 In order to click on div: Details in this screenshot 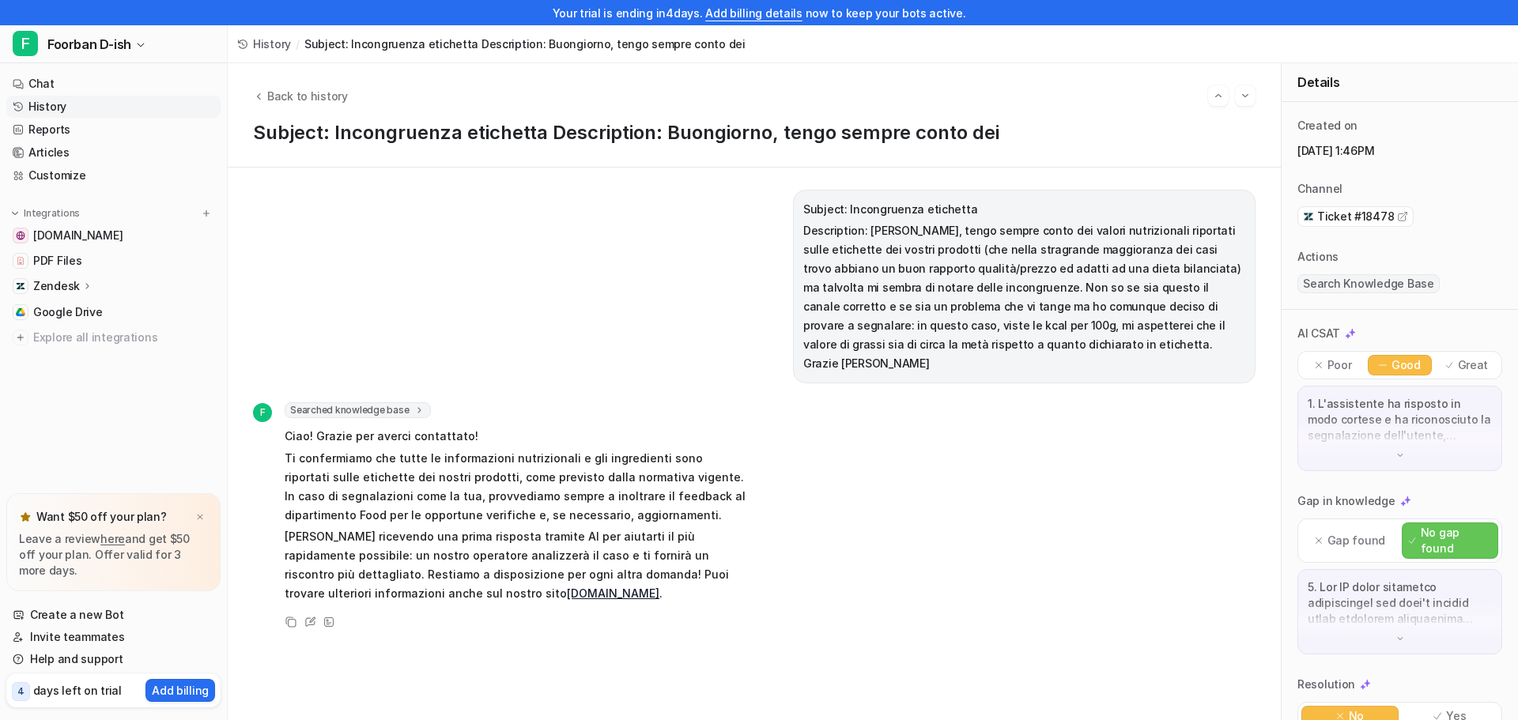, I will do `click(1399, 82)`.